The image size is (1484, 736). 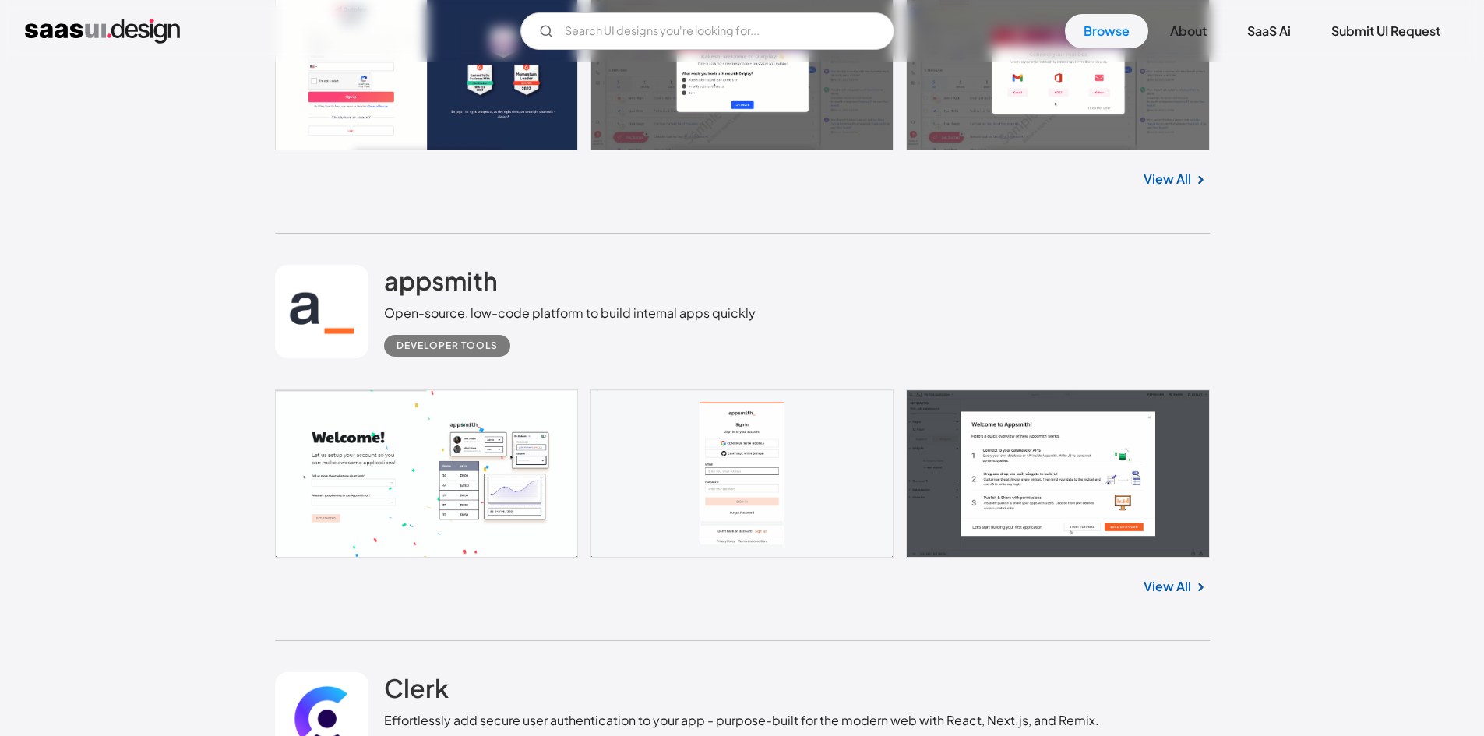 I want to click on a: home, so click(x=102, y=31).